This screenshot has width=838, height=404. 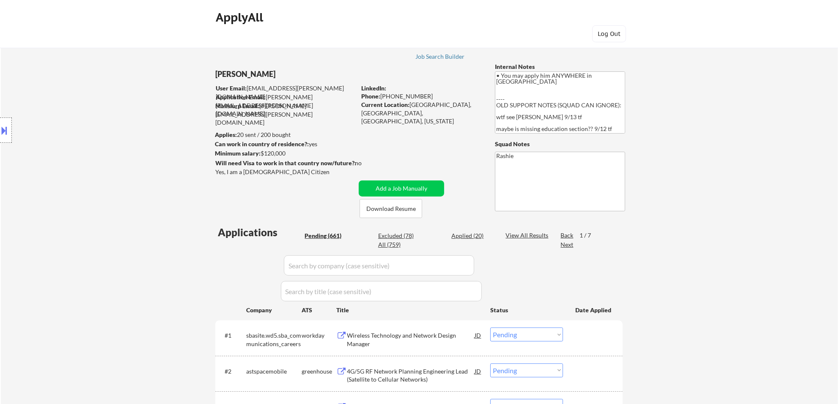 I want to click on div: Applied (20), so click(x=473, y=236).